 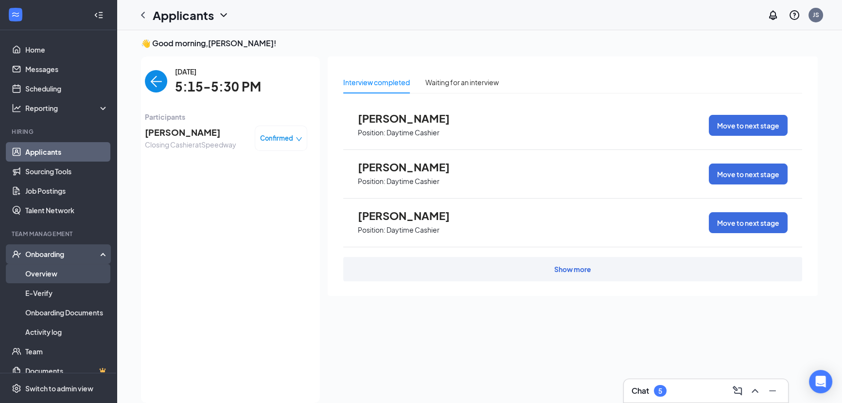 What do you see at coordinates (67, 171) in the screenshot?
I see `a: Sourcing Tools` at bounding box center [67, 171].